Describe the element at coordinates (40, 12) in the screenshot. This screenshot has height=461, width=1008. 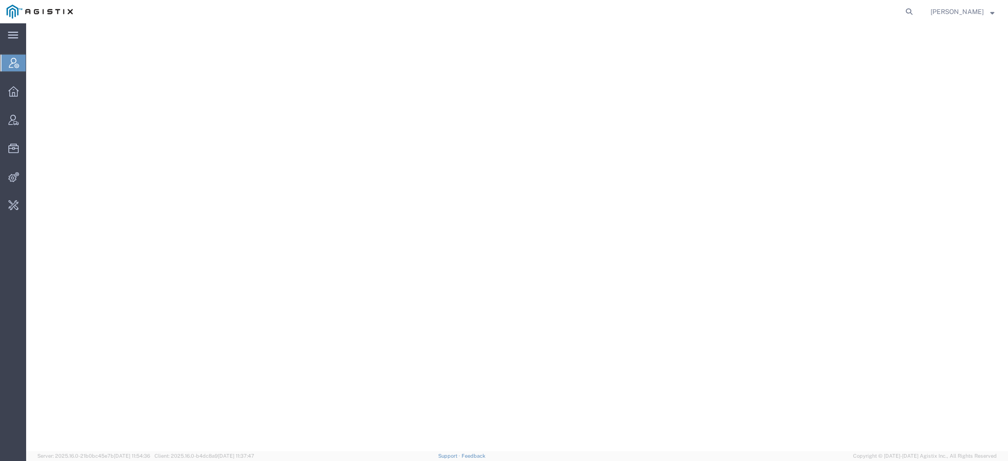
I see `img: logo` at that location.